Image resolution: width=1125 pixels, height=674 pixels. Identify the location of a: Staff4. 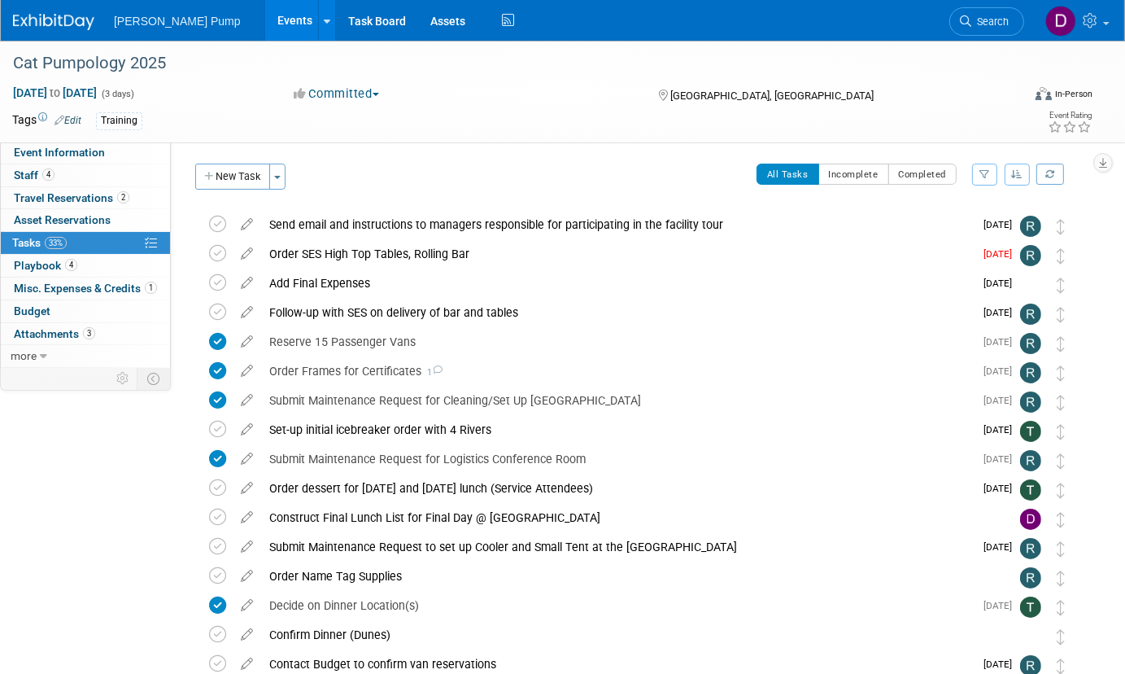
(85, 175).